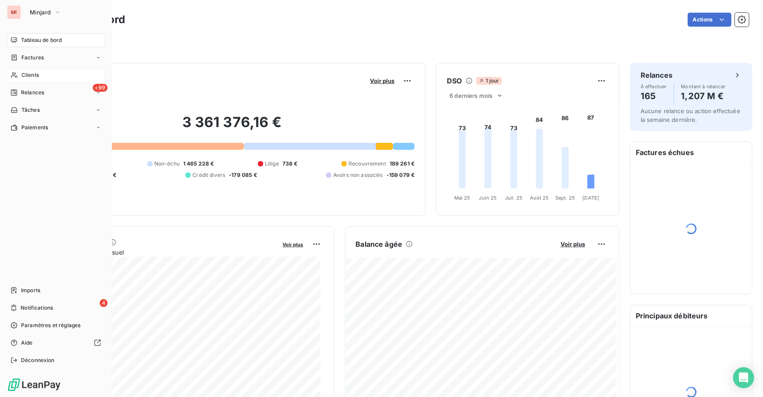 This screenshot has height=397, width=763. What do you see at coordinates (31, 110) in the screenshot?
I see `span: Tâches` at bounding box center [31, 110].